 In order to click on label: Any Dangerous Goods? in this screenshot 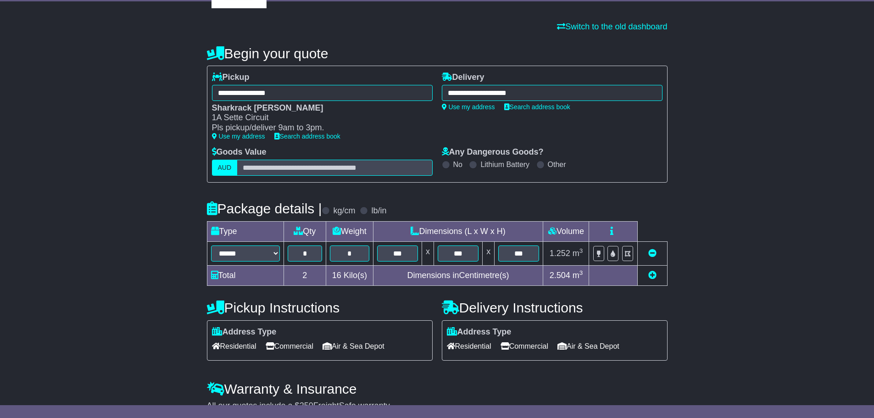, I will do `click(493, 152)`.